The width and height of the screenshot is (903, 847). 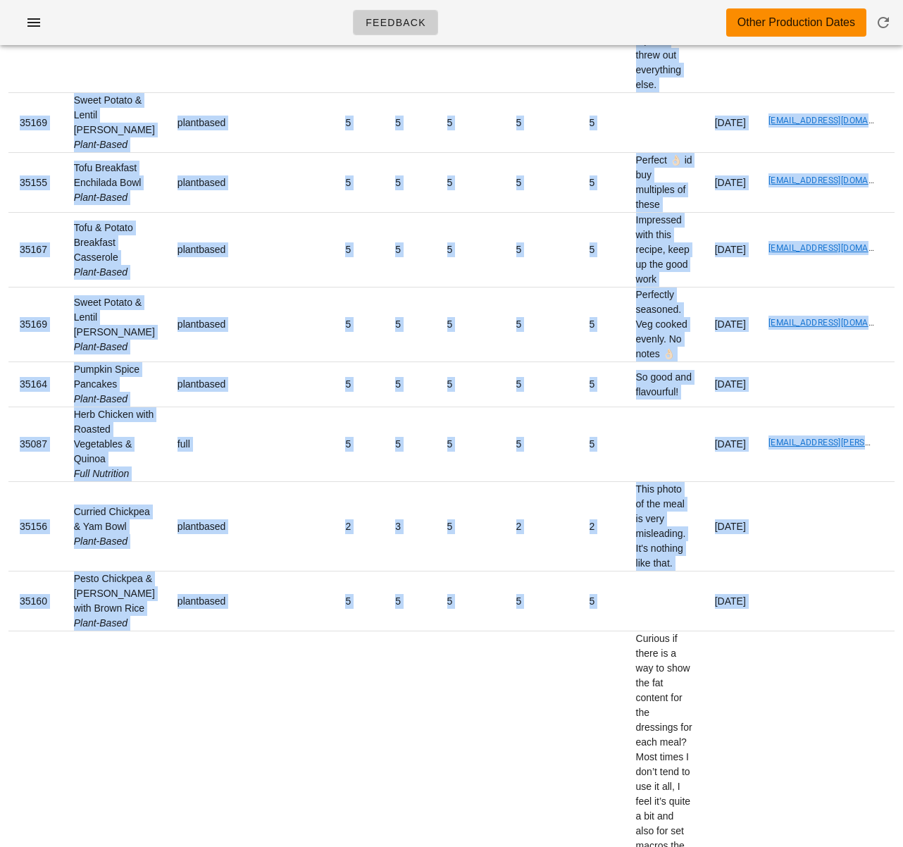 What do you see at coordinates (664, 385) in the screenshot?
I see `td: So good and flavourful!` at bounding box center [664, 385].